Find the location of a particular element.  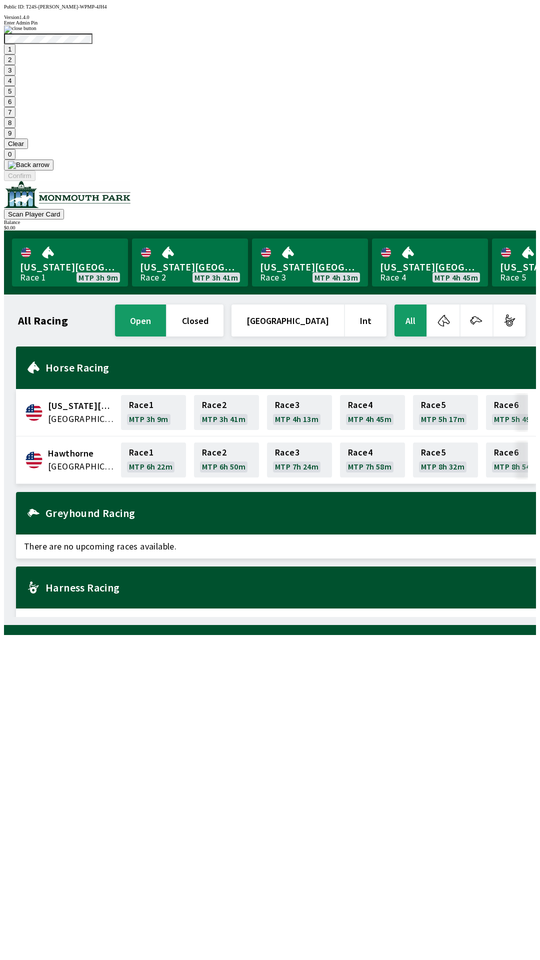

img: close button is located at coordinates (20, 29).